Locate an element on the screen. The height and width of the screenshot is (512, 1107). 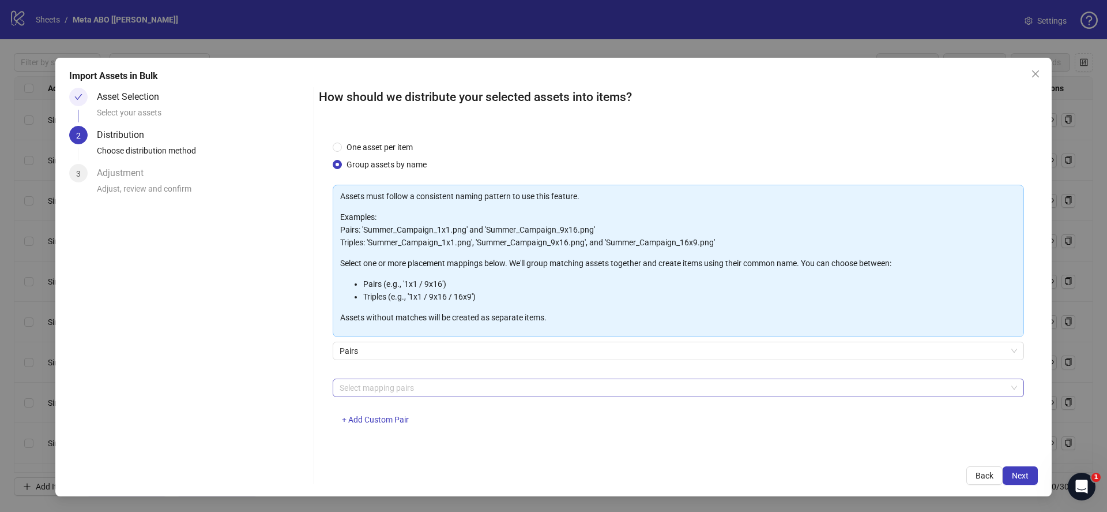
button: Back is located at coordinates (985, 475).